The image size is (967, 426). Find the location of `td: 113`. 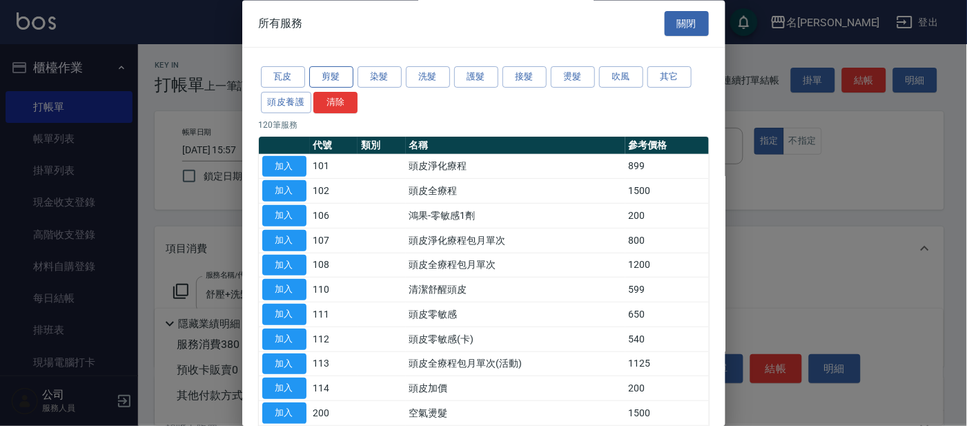

td: 113 is located at coordinates (334, 364).